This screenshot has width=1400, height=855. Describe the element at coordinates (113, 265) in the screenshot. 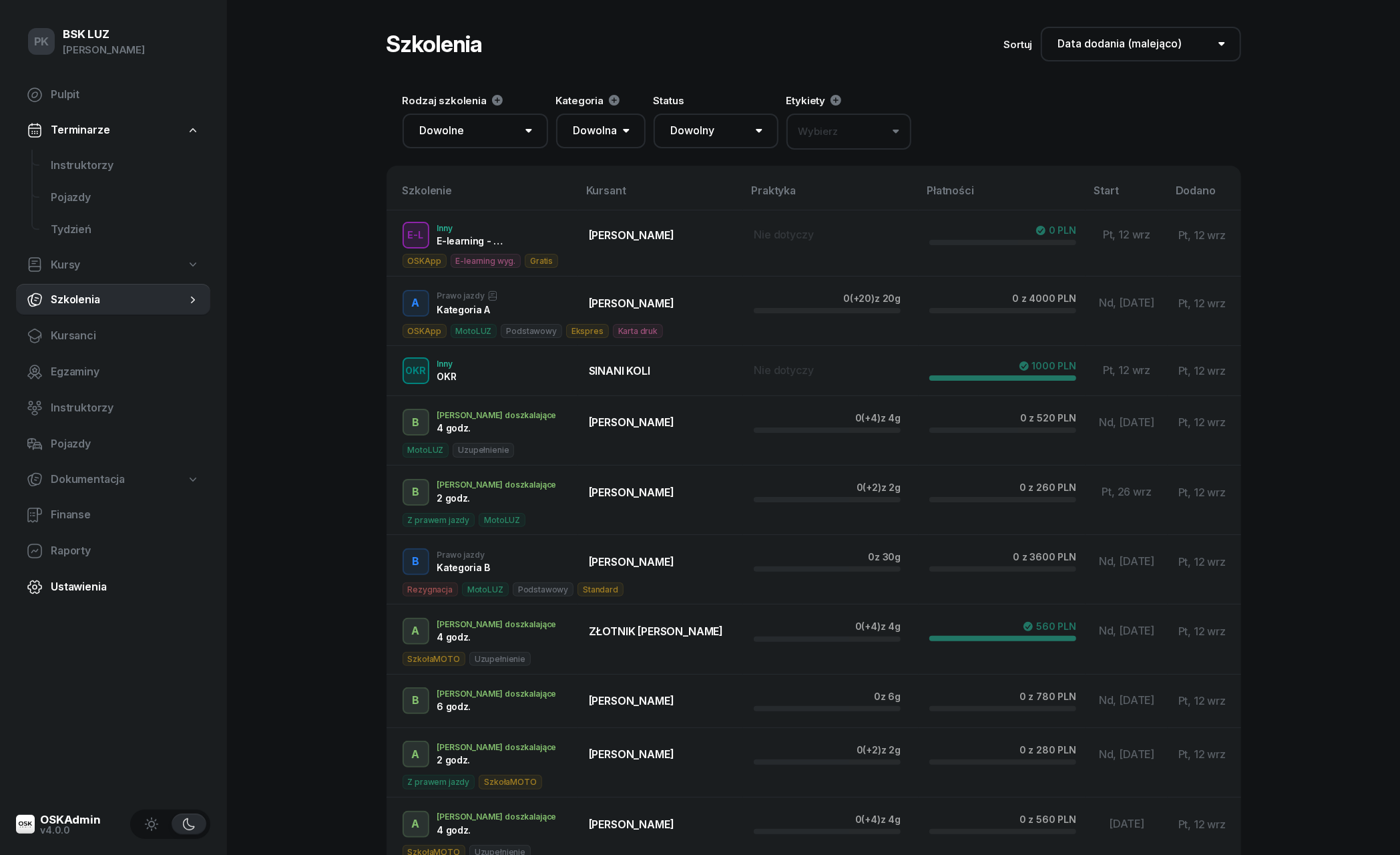

I see `a: Kursy` at that location.